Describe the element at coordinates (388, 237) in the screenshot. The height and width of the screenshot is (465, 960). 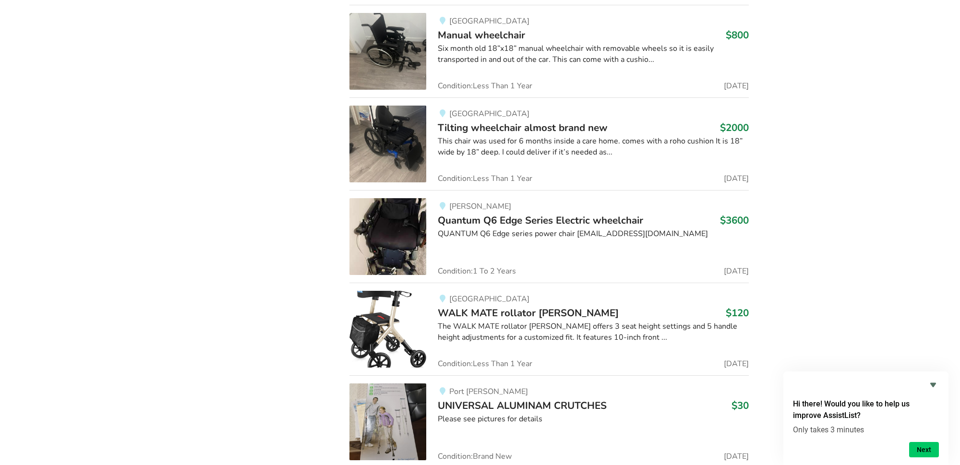
I see `img: mobility-quantum q6 edge series electric wheelchair` at that location.